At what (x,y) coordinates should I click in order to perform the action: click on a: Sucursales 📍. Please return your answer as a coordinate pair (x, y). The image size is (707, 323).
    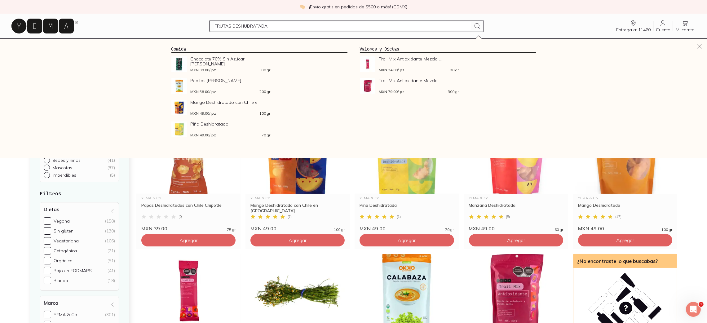
    Looking at the image, I should click on (105, 45).